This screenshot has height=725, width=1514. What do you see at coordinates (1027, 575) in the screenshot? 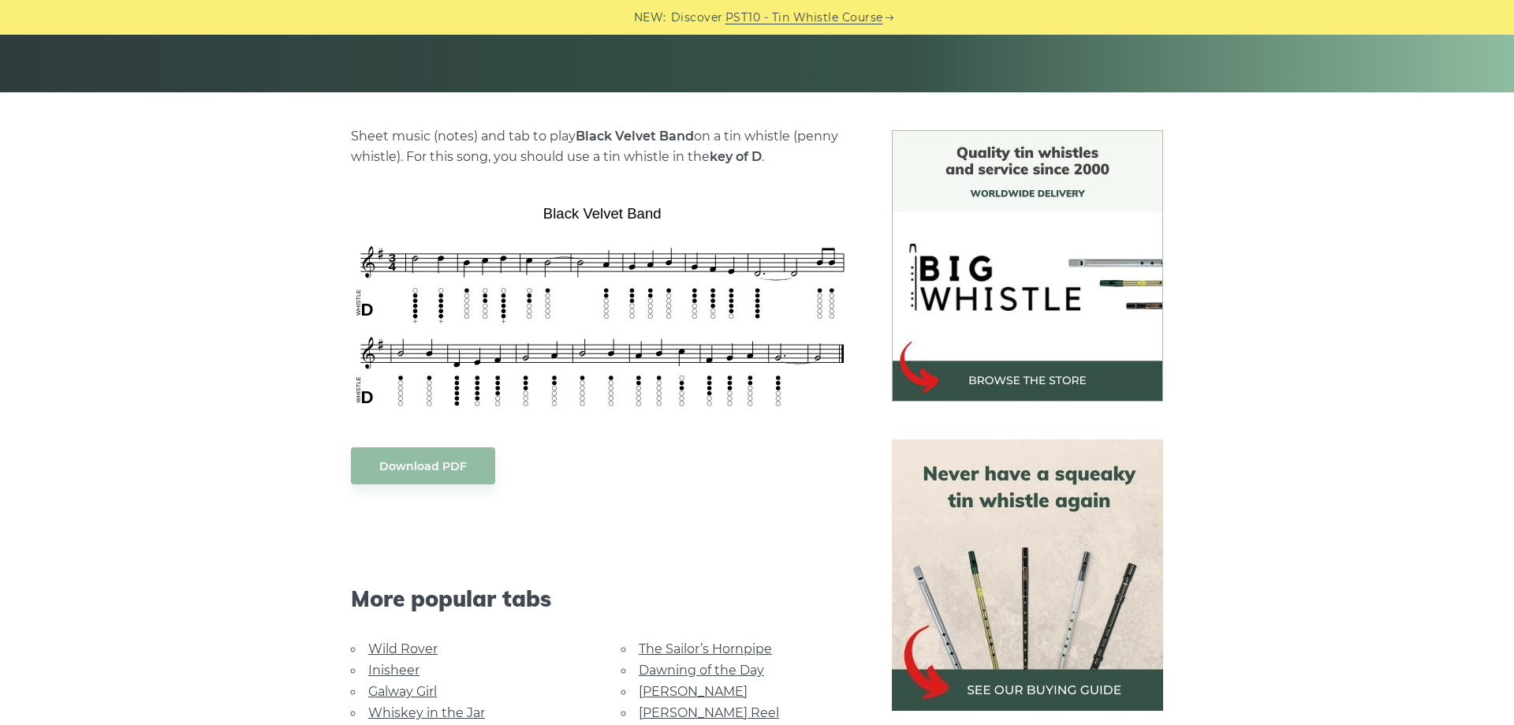
I see `img: tin whistle buying guide` at bounding box center [1027, 575].